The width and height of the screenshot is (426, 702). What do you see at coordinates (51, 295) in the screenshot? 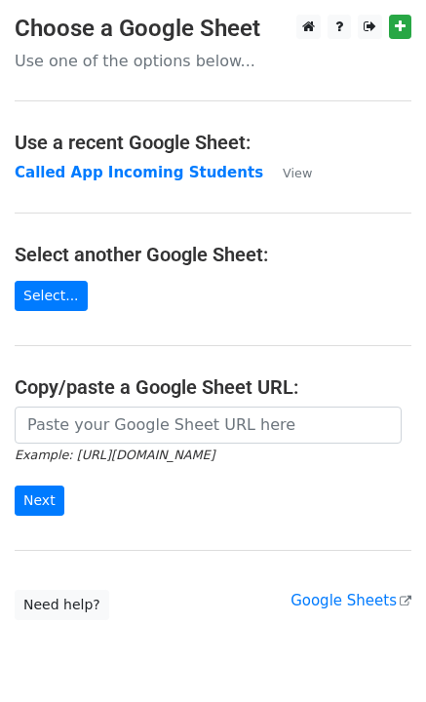
I see `a: Select...` at bounding box center [51, 295].